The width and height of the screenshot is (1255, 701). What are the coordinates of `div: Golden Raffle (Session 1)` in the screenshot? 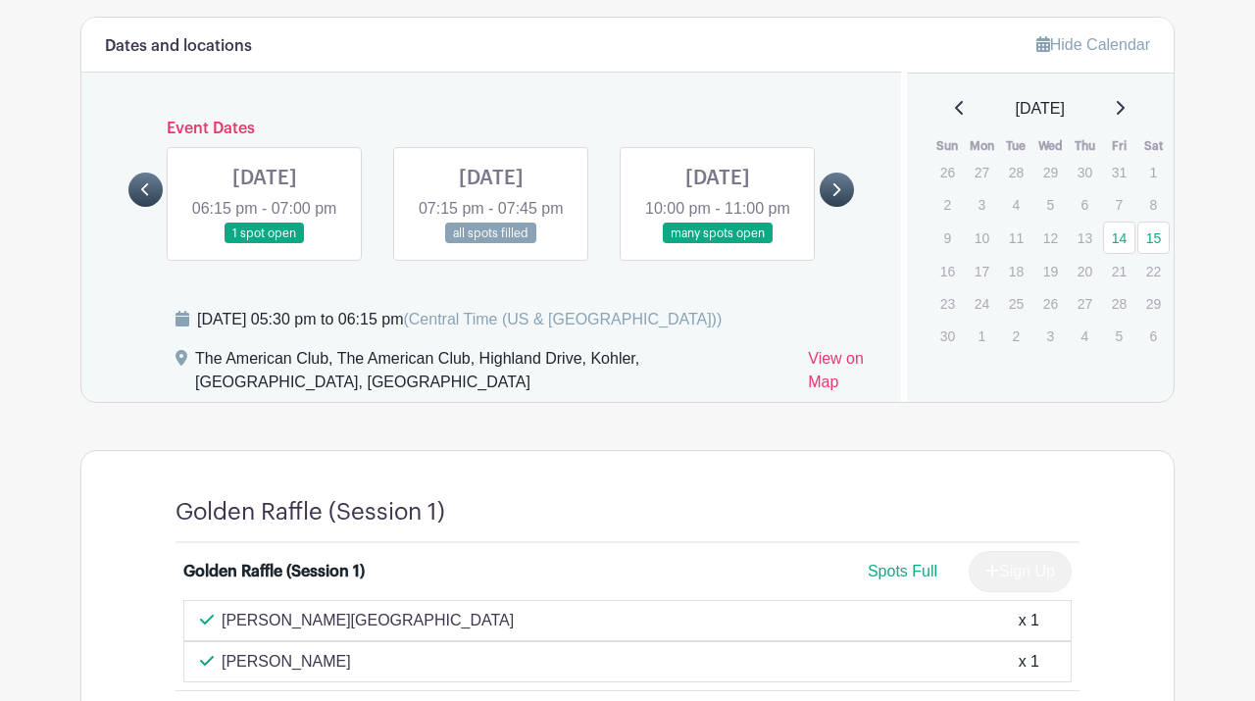 It's located at (274, 572).